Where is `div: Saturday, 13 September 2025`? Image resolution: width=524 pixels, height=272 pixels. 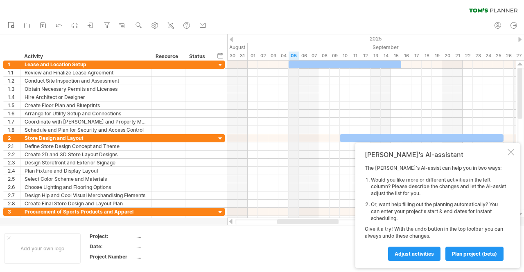
div: Saturday, 13 September 2025 is located at coordinates (376, 56).